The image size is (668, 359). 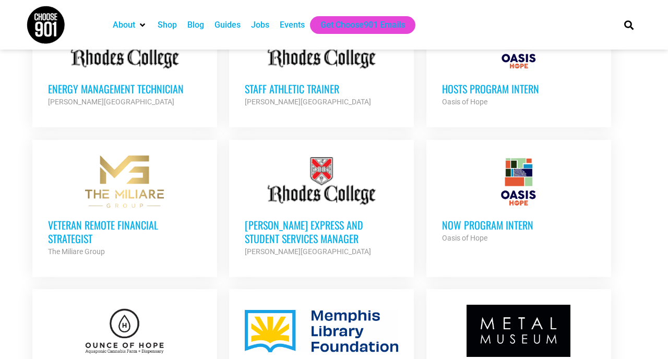 I want to click on a: Blog, so click(x=196, y=25).